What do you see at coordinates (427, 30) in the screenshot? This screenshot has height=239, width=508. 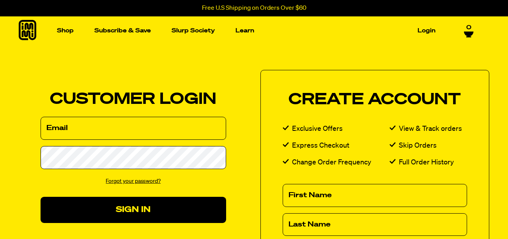 I see `a: Login` at bounding box center [427, 30].